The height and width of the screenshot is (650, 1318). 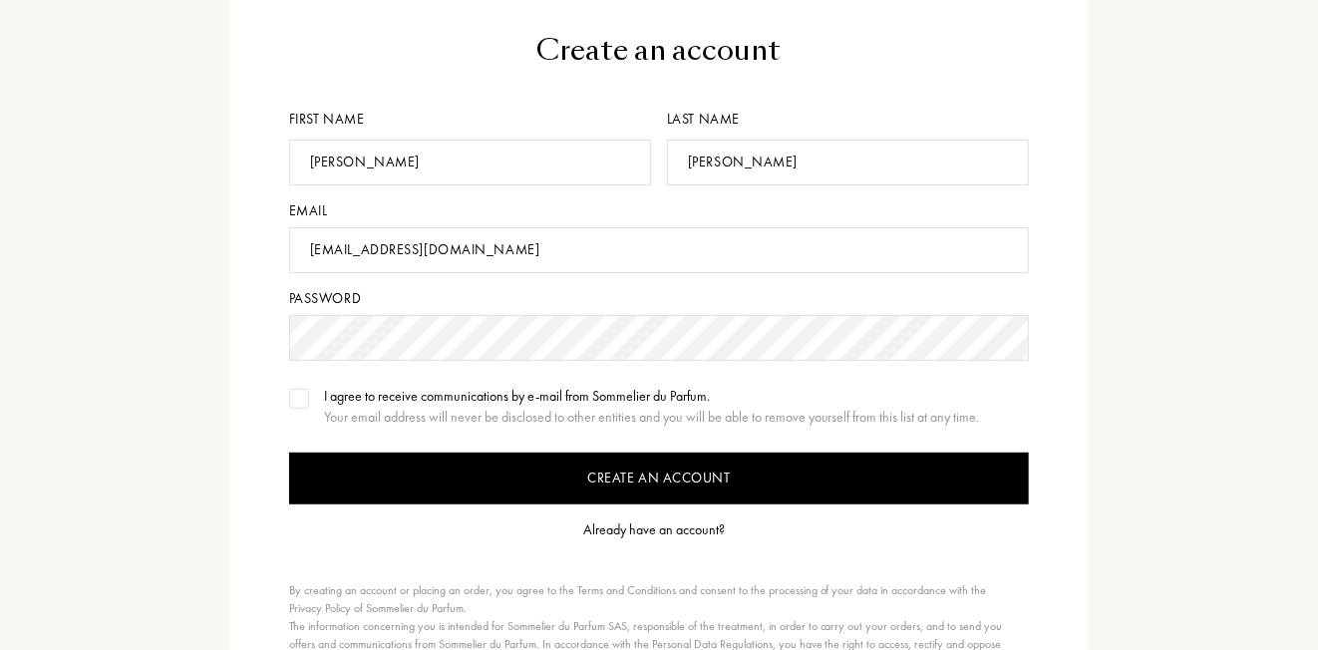 I want to click on input: First name, so click(x=470, y=163).